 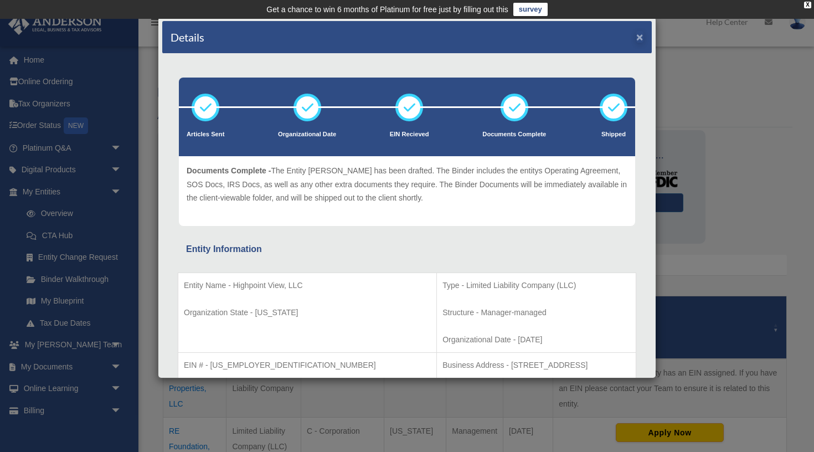 I want to click on p: Articles Sent, so click(x=205, y=135).